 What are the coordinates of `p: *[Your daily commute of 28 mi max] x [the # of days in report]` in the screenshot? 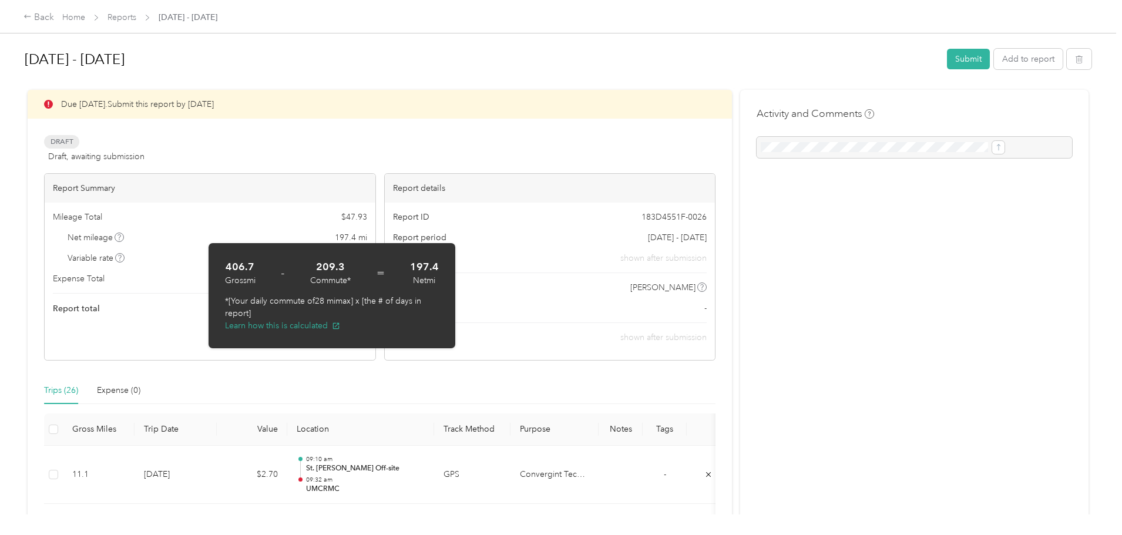 It's located at (332, 307).